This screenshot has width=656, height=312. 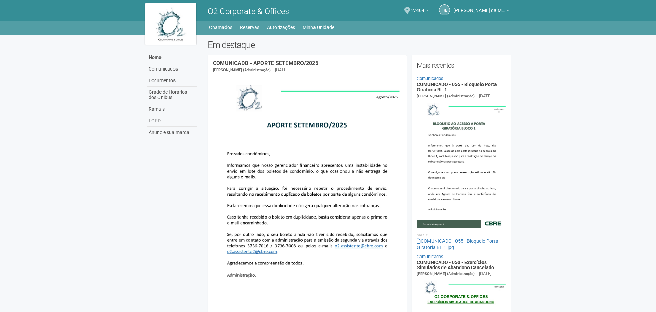 I want to click on a: Grade de Horários dos Ônibus, so click(x=172, y=95).